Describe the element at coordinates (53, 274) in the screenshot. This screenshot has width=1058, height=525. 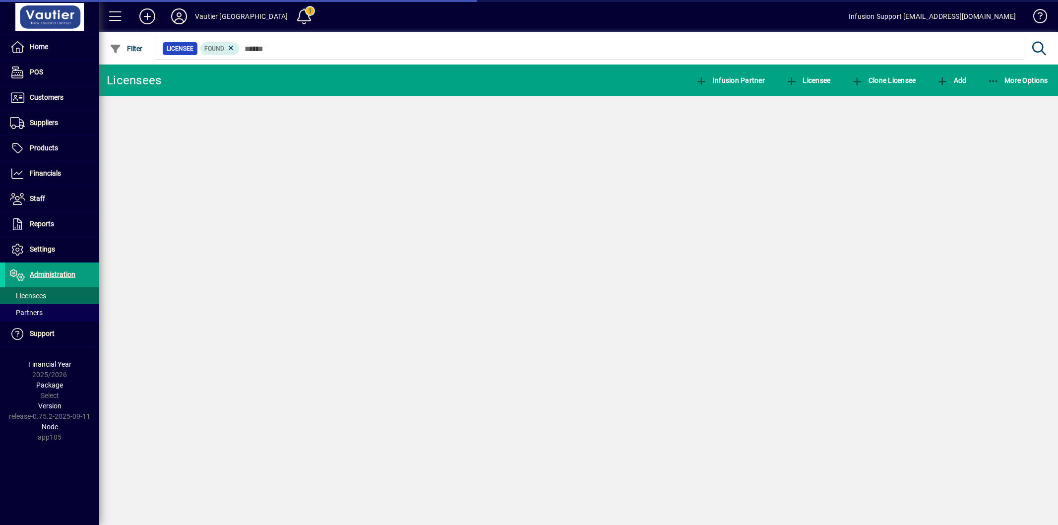
I see `span: Administration` at that location.